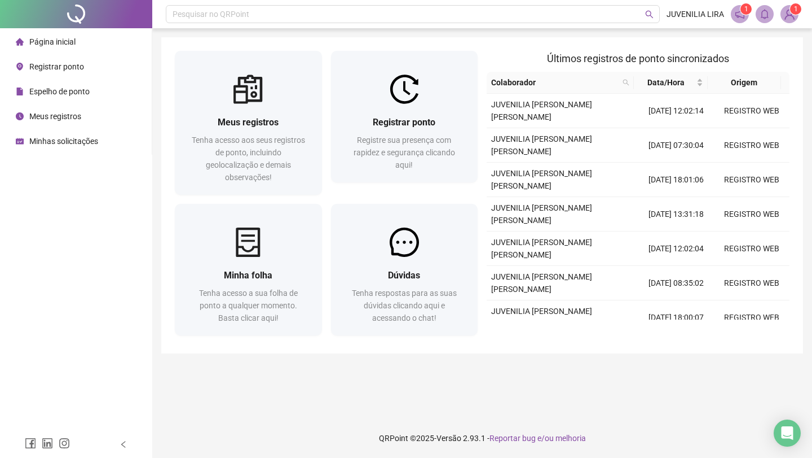 The width and height of the screenshot is (812, 458). Describe the element at coordinates (47, 443) in the screenshot. I see `span: linkedin` at that location.